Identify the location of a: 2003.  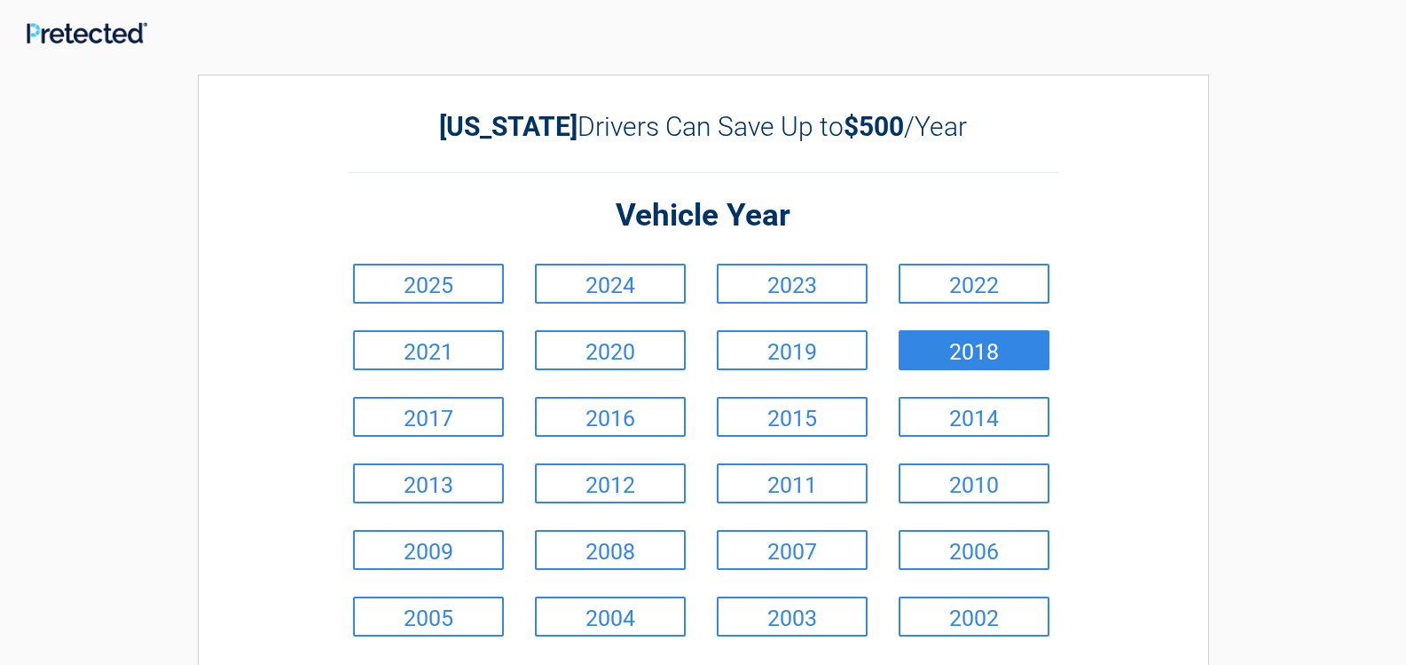
(792, 616).